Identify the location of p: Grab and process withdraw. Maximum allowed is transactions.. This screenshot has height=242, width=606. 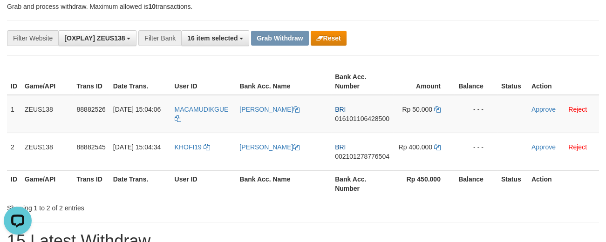
(303, 7).